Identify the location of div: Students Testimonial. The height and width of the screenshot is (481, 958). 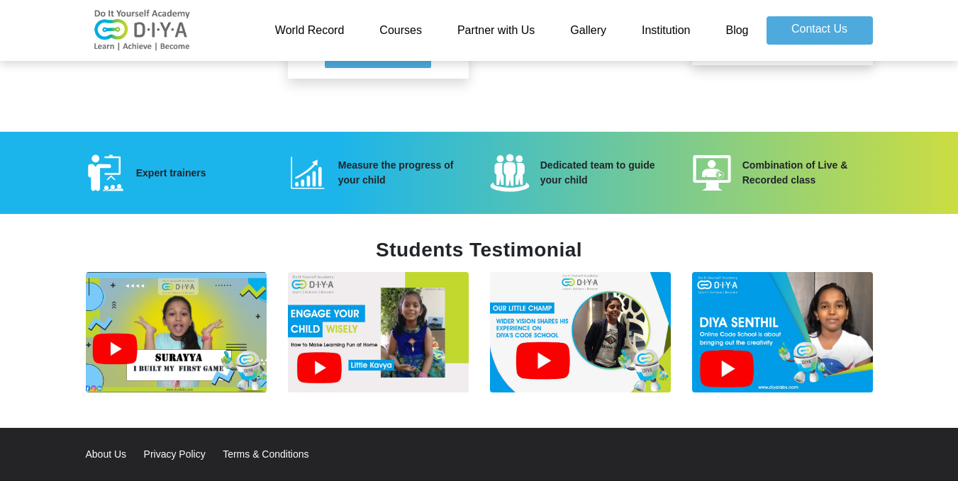
(479, 250).